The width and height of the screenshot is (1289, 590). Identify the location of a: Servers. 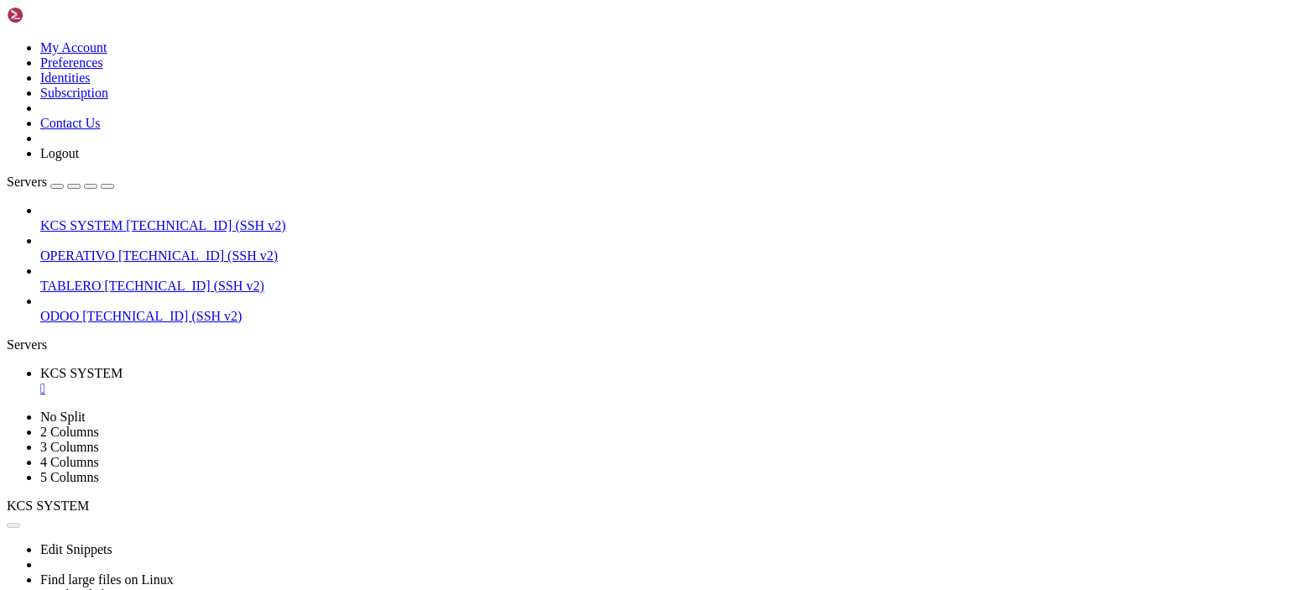
(60, 181).